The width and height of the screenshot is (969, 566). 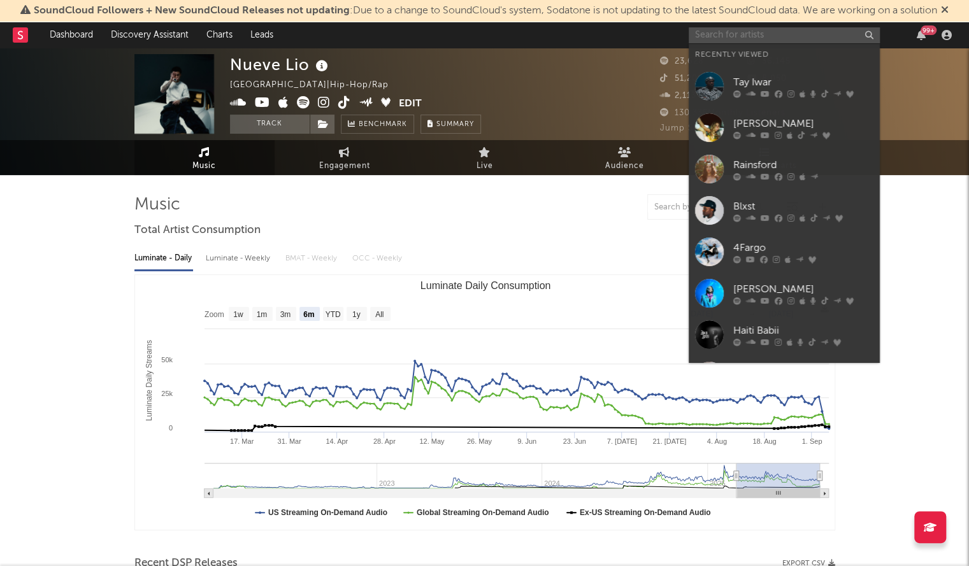 What do you see at coordinates (308, 315) in the screenshot?
I see `text: 6m` at bounding box center [308, 315].